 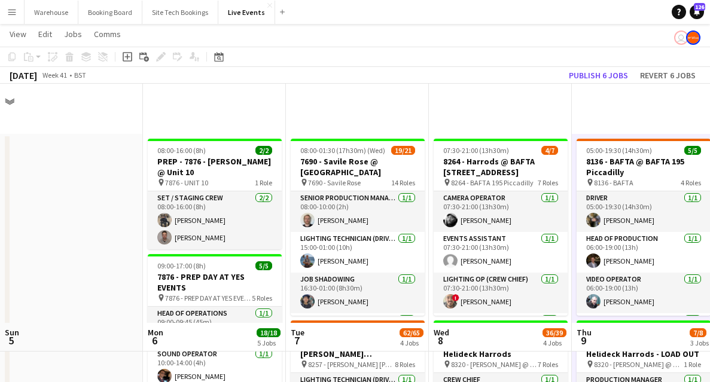 What do you see at coordinates (155, 332) in the screenshot?
I see `span: Mon` at bounding box center [155, 332].